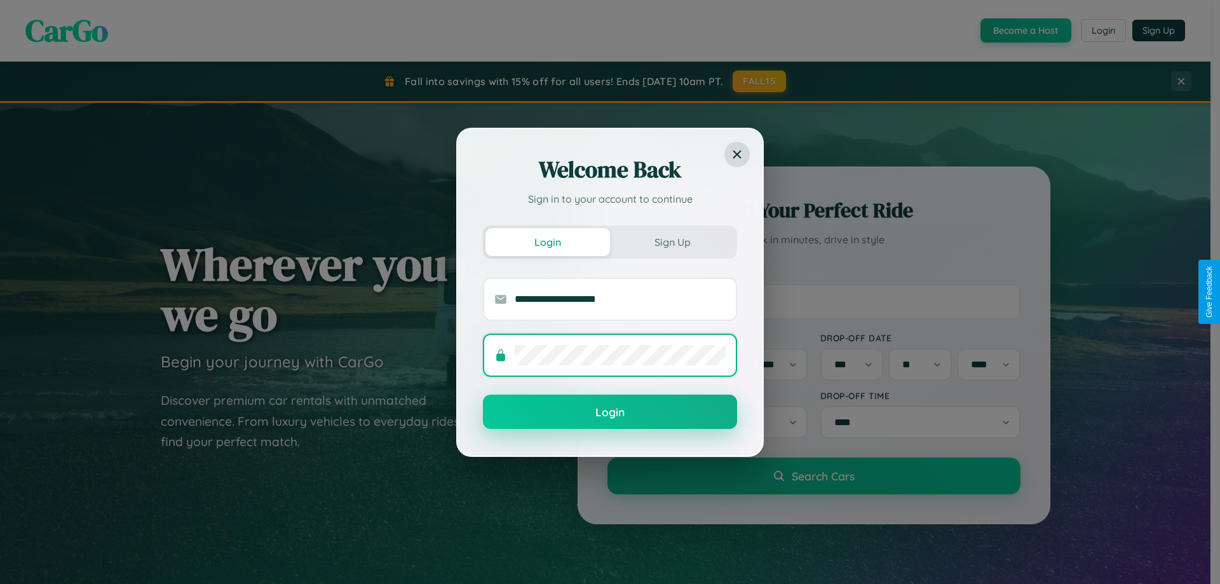 The height and width of the screenshot is (584, 1220). I want to click on button: Sign Up, so click(672, 242).